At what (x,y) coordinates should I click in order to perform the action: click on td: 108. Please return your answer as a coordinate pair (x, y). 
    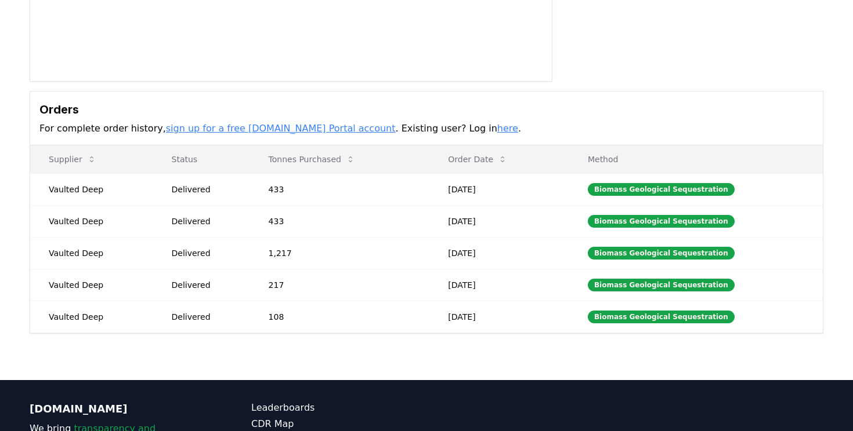
    Looking at the image, I should click on (340, 317).